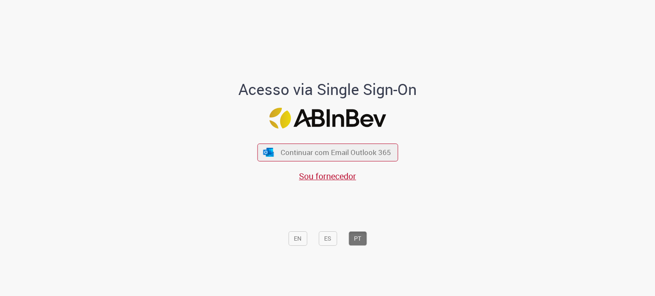  I want to click on a: Sou fornecedor, so click(328, 176).